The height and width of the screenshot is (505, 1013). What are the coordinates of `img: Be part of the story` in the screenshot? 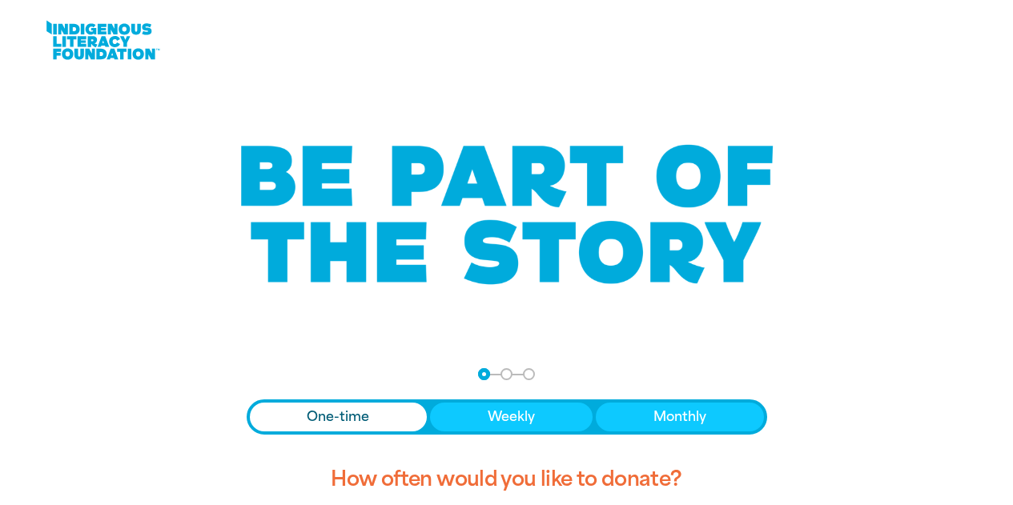 It's located at (507, 215).